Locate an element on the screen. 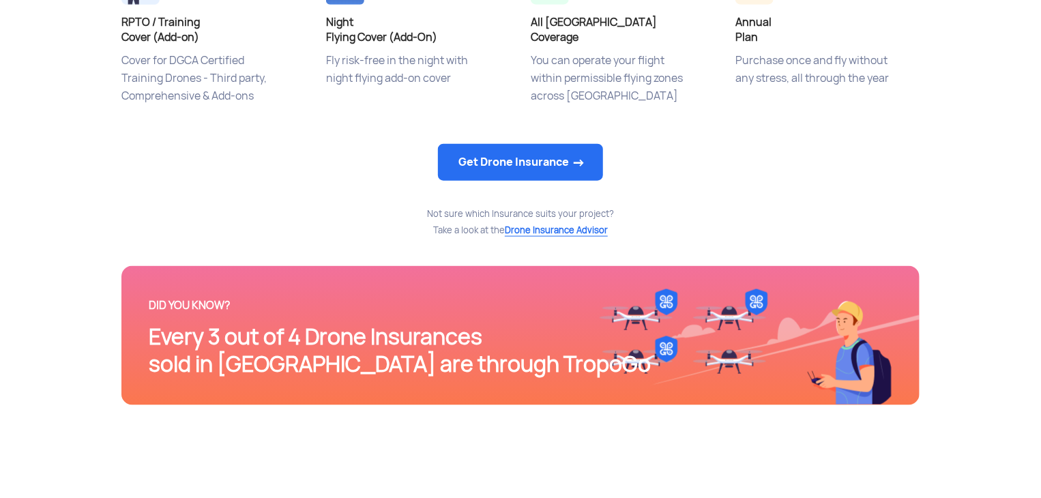 This screenshot has height=498, width=1041. div: DID YOU KNOW? is located at coordinates (521, 306).